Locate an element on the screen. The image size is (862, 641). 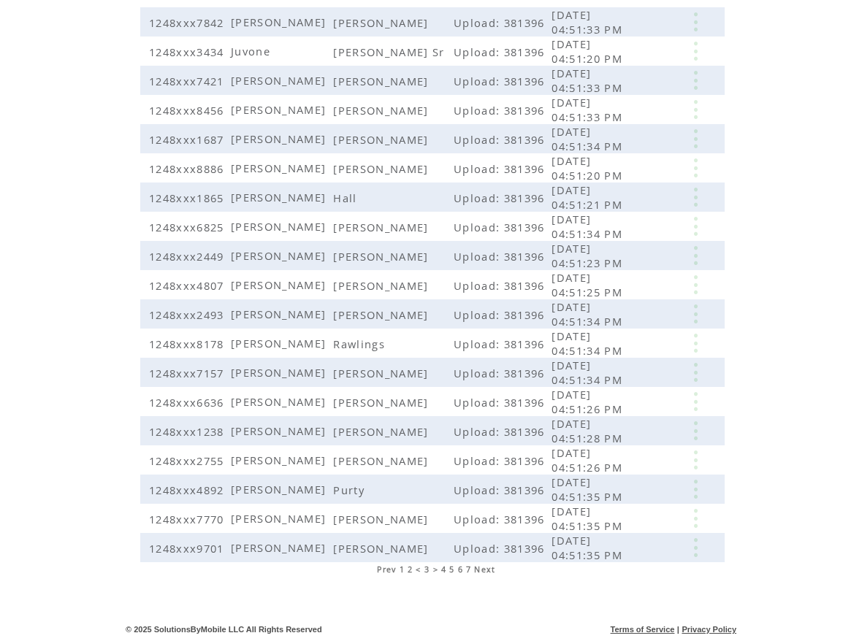
a: 6 is located at coordinates (460, 570).